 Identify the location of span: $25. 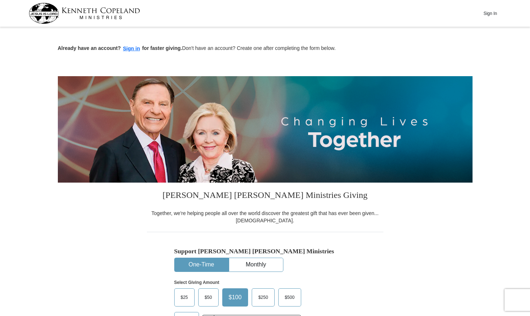
(185, 297).